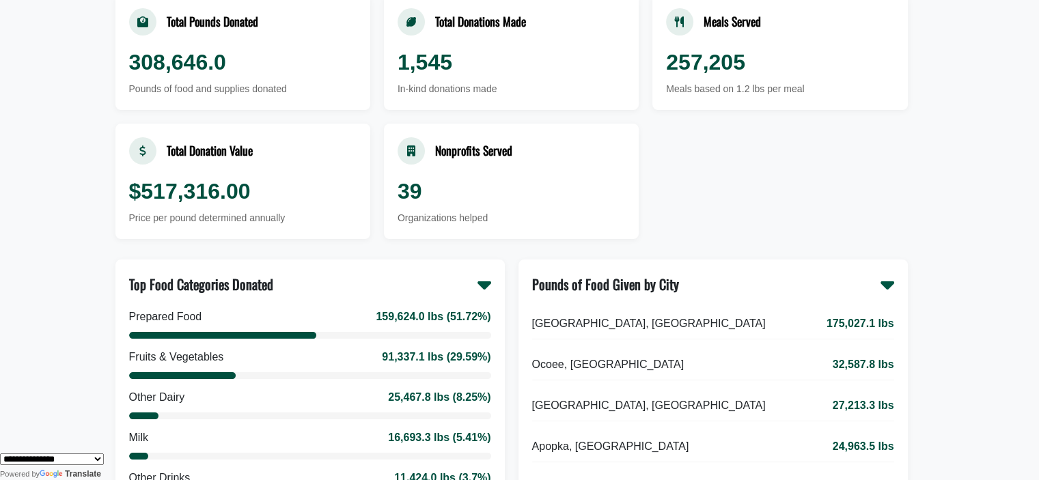  What do you see at coordinates (473, 150) in the screenshot?
I see `div: Nonprofits Served` at bounding box center [473, 150].